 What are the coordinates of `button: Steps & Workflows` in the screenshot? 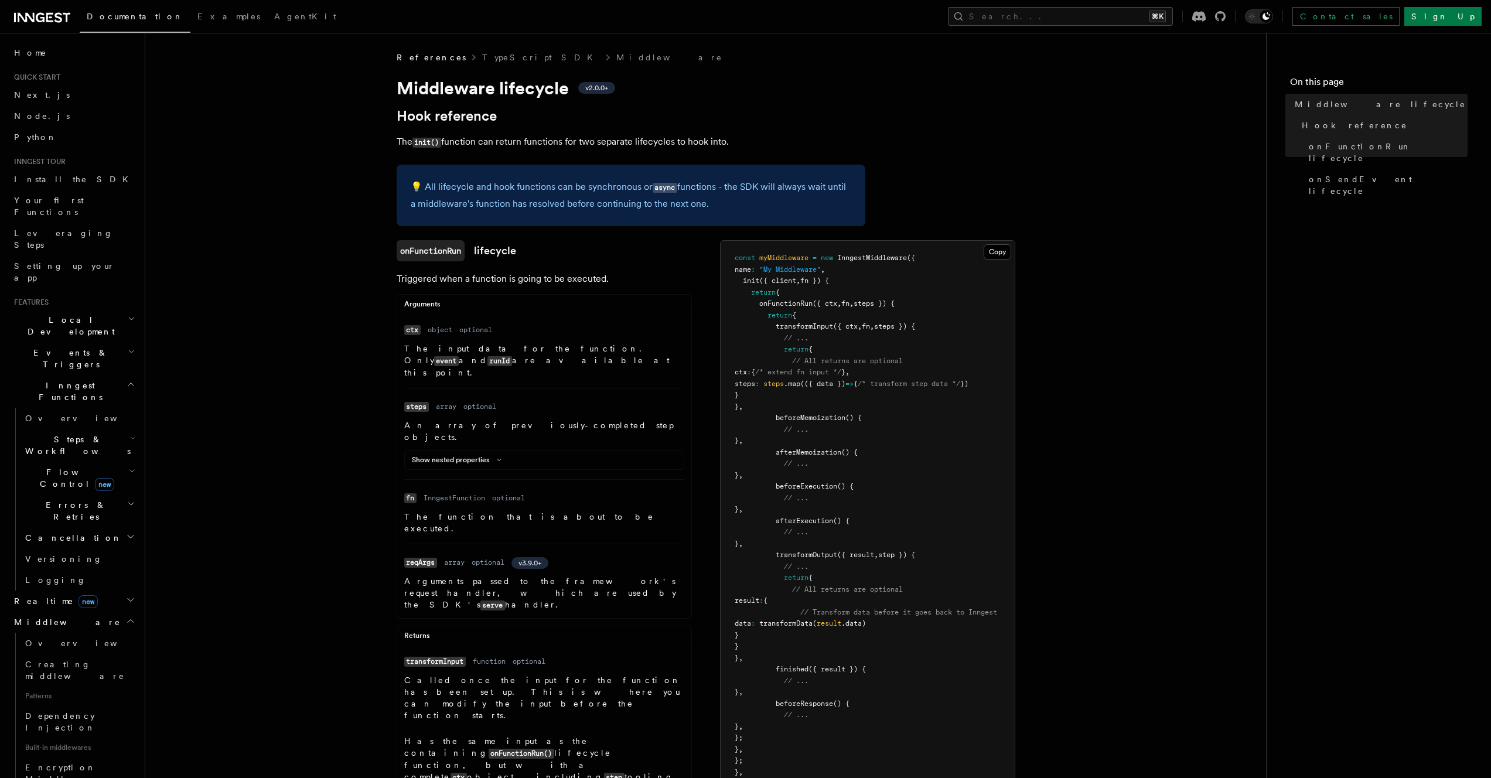 It's located at (79, 445).